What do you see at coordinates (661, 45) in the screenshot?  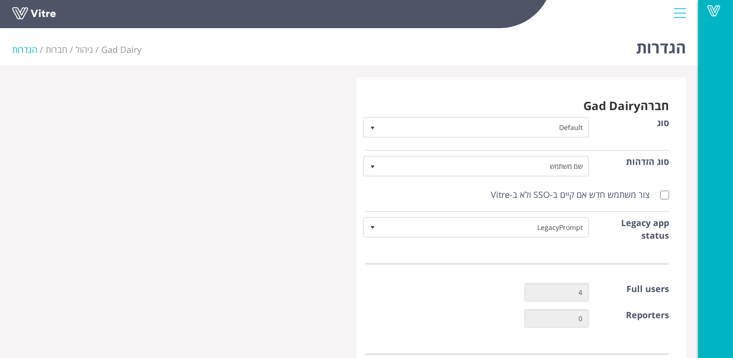 I see `h1: הגדרות` at bounding box center [661, 45].